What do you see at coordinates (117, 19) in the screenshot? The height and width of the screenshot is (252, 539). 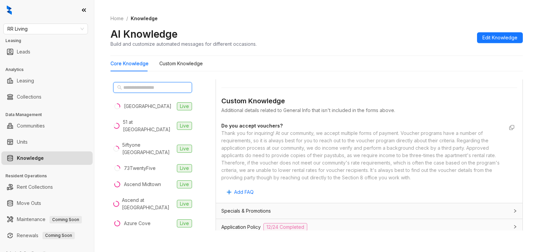 I see `a: Home` at bounding box center [117, 19].